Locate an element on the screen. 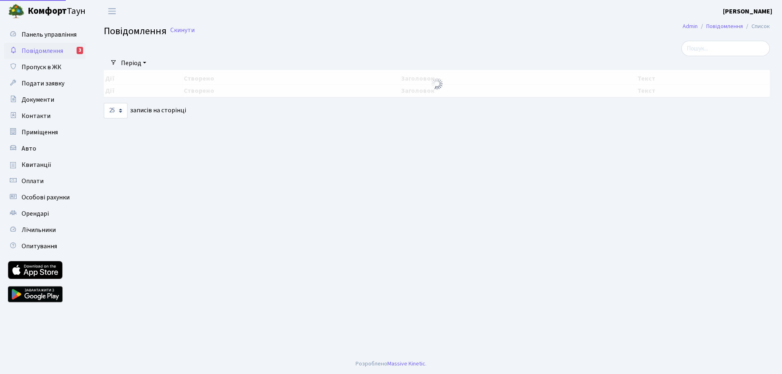  a: Опитування is located at coordinates (45, 246).